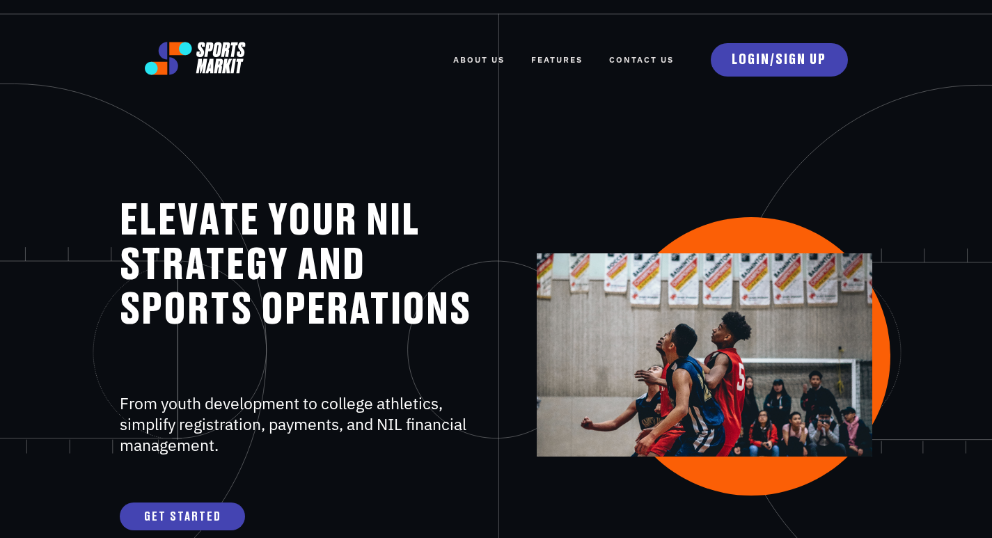 This screenshot has width=992, height=538. I want to click on a: GET STARTED, so click(182, 516).